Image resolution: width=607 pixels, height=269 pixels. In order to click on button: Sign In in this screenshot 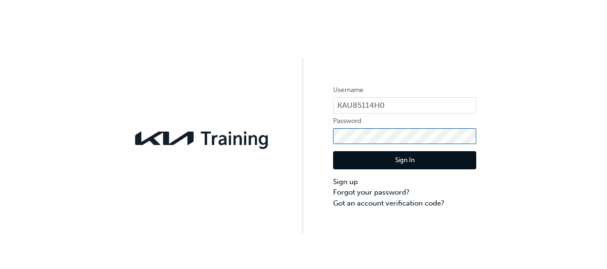, I will do `click(405, 160)`.